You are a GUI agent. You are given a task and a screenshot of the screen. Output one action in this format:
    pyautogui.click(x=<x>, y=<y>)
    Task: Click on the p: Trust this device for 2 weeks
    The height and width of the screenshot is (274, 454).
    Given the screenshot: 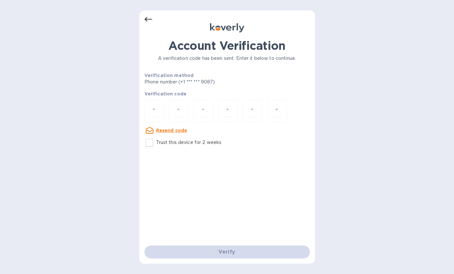 What is the action you would take?
    pyautogui.click(x=189, y=142)
    